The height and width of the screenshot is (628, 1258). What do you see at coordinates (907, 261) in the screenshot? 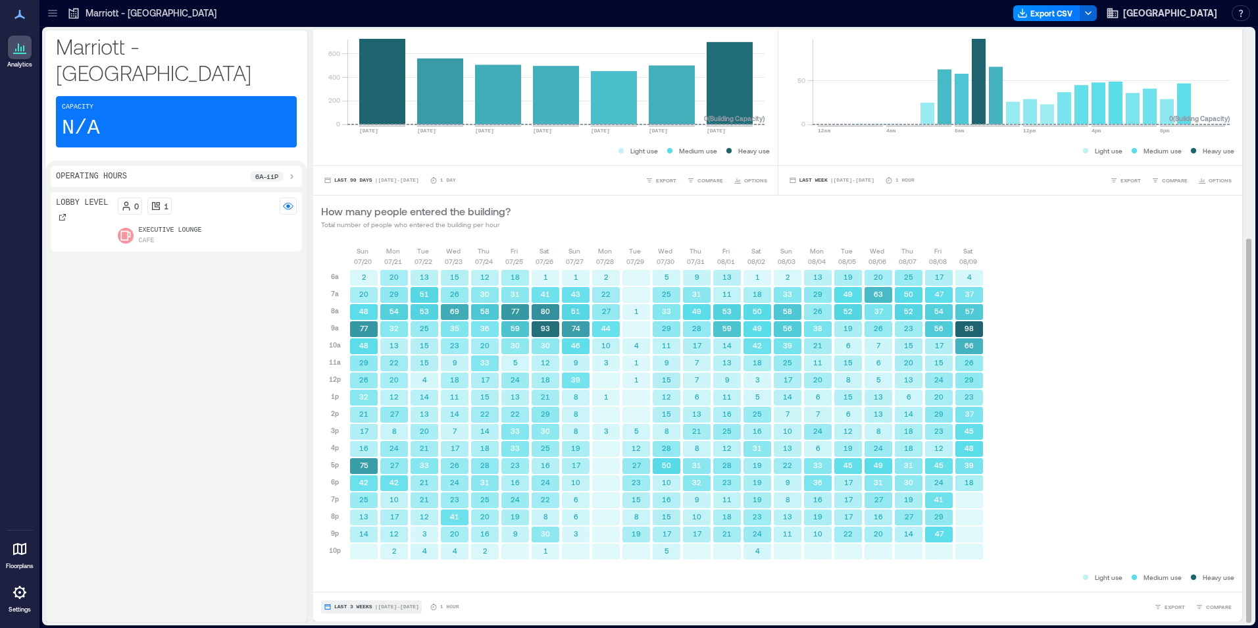
I see `p: 08/07` at bounding box center [907, 261].